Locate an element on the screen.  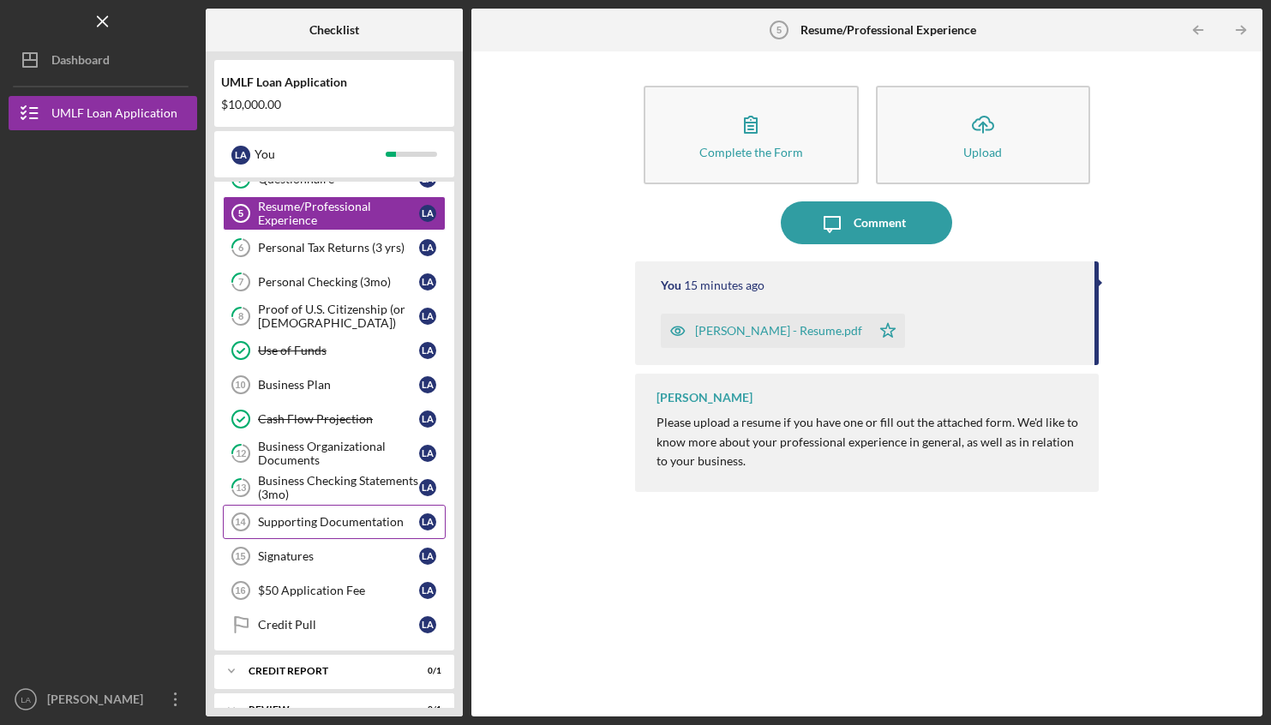
button: UMLF Loan Application is located at coordinates (103, 113).